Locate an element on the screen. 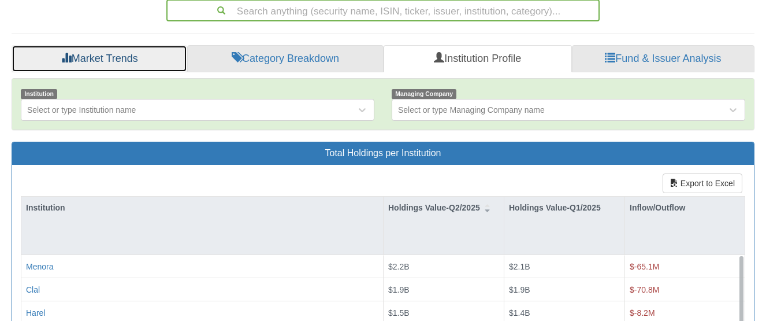 The image size is (766, 321). h3: Total Holdings per Institution is located at coordinates (383, 153).